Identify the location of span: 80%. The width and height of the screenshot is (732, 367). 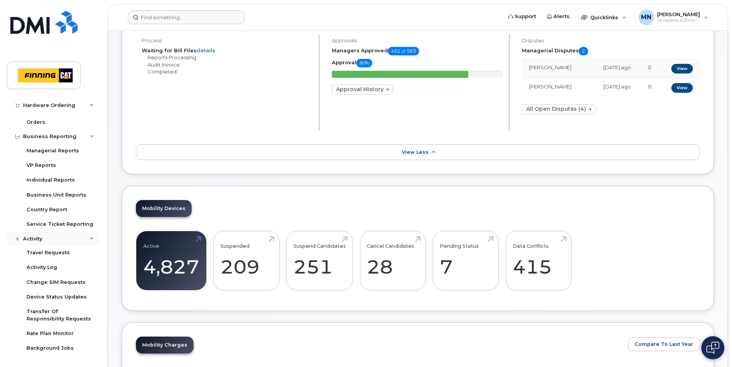
(364, 63).